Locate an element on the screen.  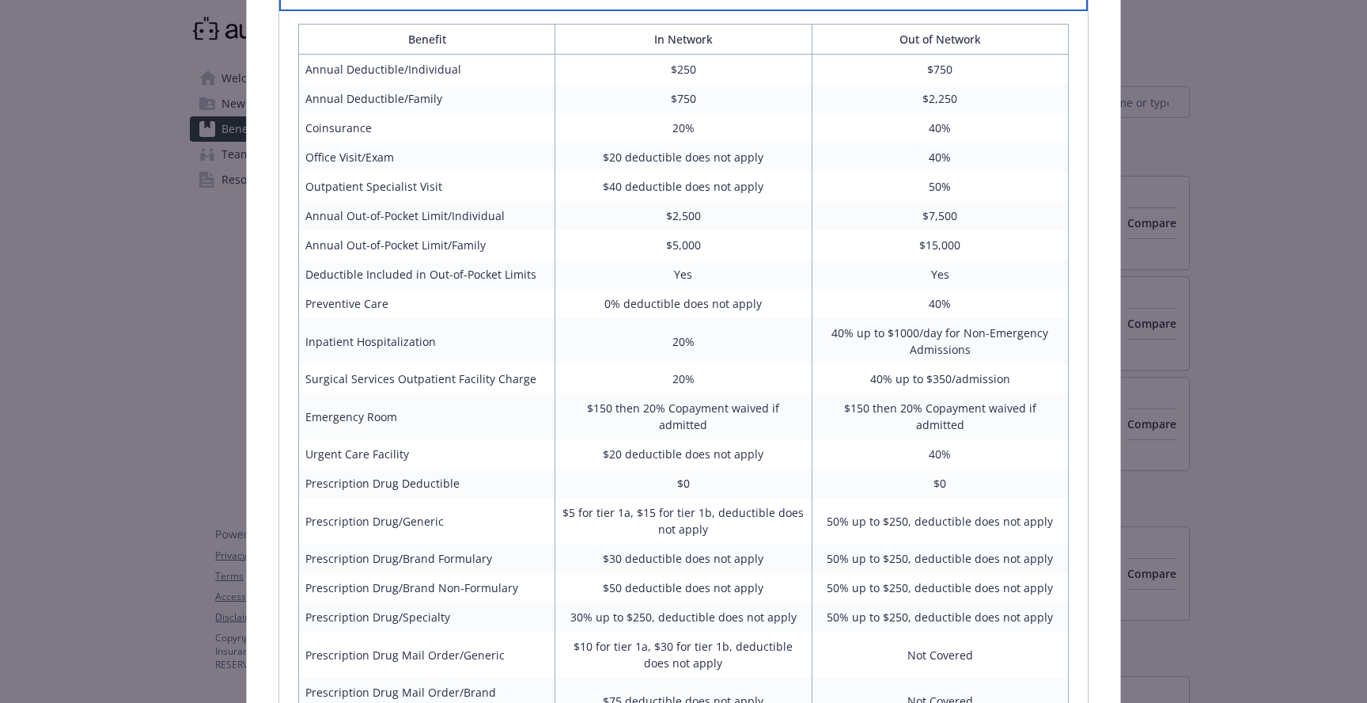
td: Office Visit/Exam is located at coordinates (427, 157).